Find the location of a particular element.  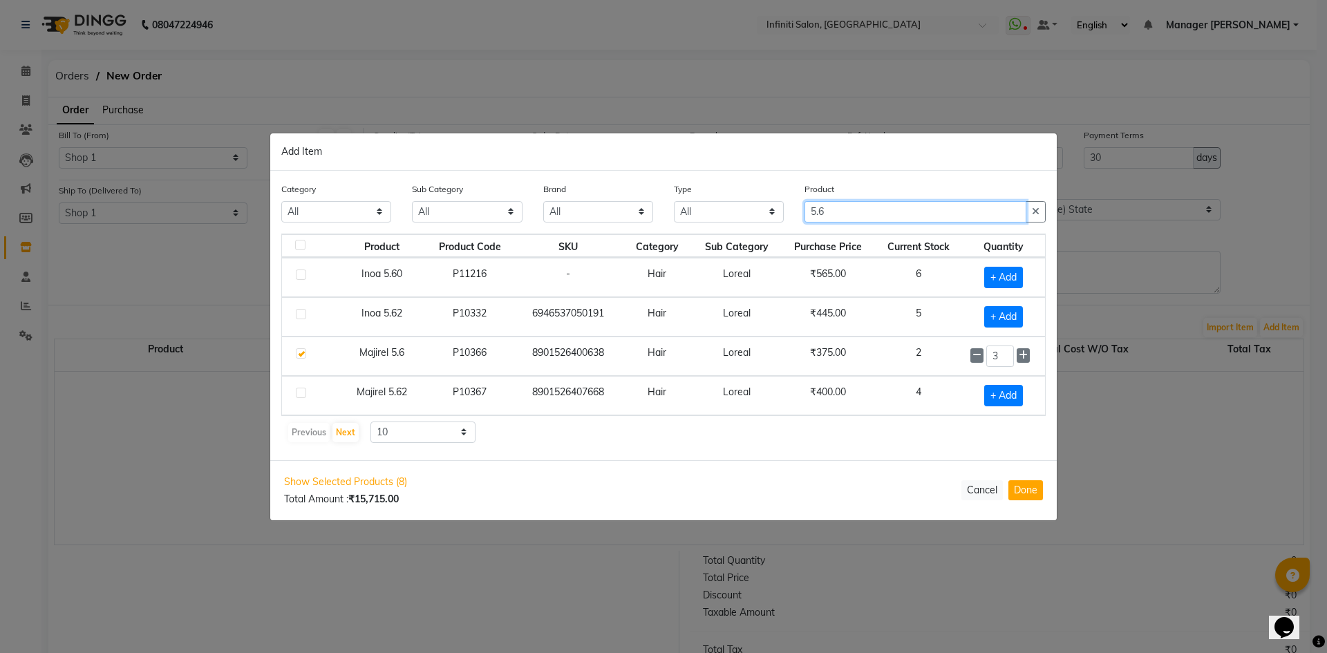

th: Sub Category is located at coordinates (736, 246).